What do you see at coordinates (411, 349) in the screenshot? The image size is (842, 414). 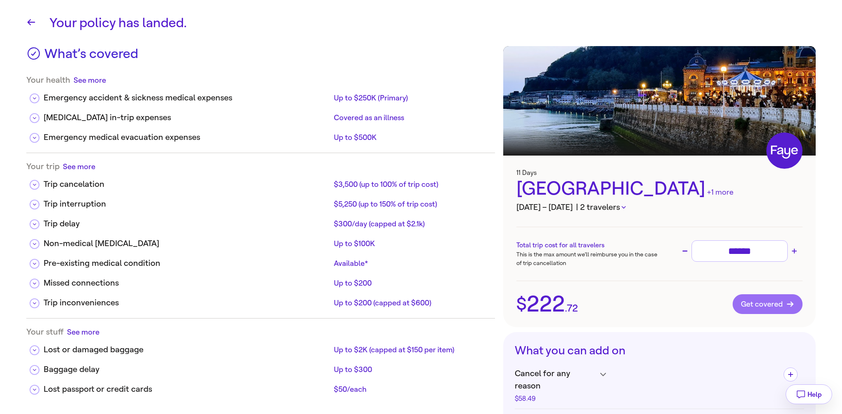 I see `div: Up to $2K (capped at $150 per item)` at bounding box center [411, 349].